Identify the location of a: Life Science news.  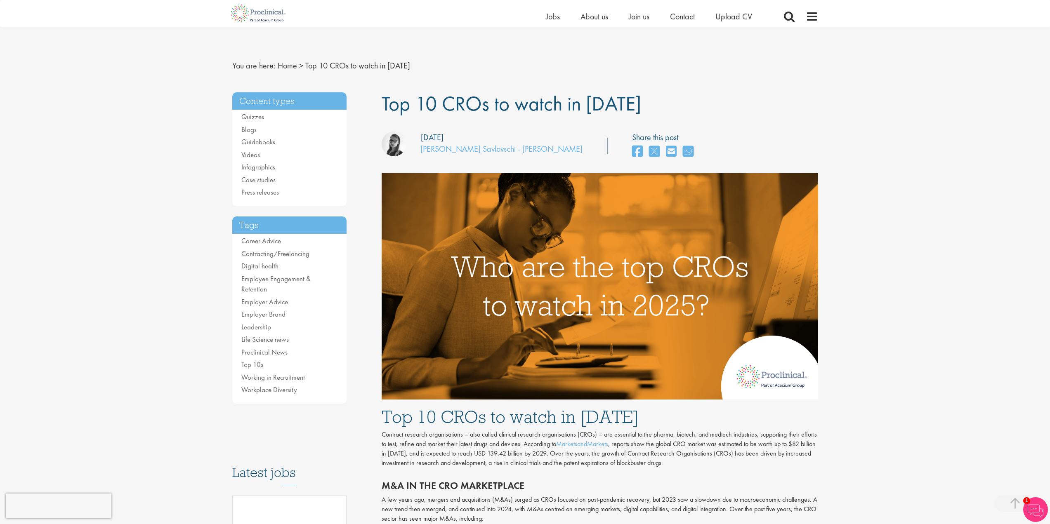
(265, 340).